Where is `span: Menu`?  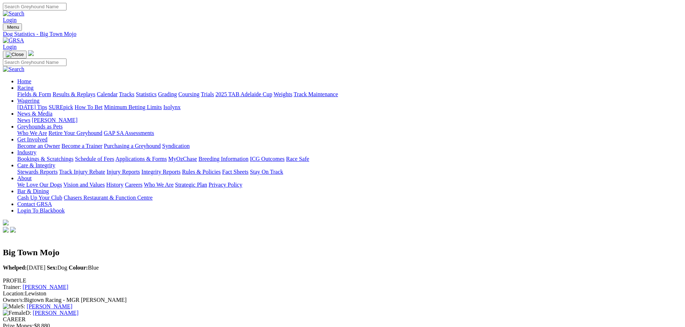 span: Menu is located at coordinates (13, 27).